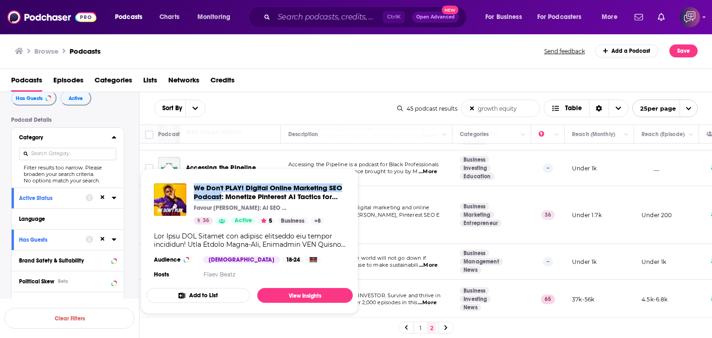 The height and width of the screenshot is (338, 712). Describe the element at coordinates (169, 168) in the screenshot. I see `a: Accessing the Pipeline` at that location.